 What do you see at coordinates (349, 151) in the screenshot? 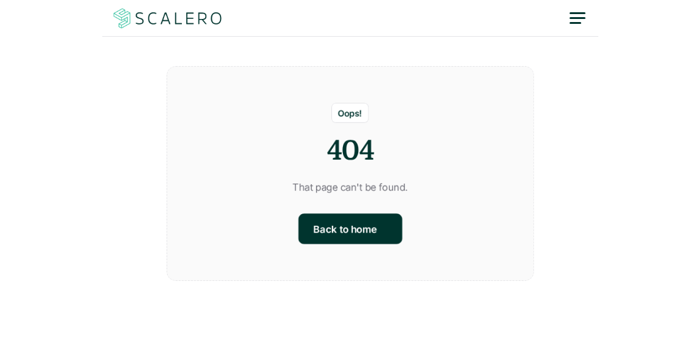
I see `strong: 404` at bounding box center [349, 151].